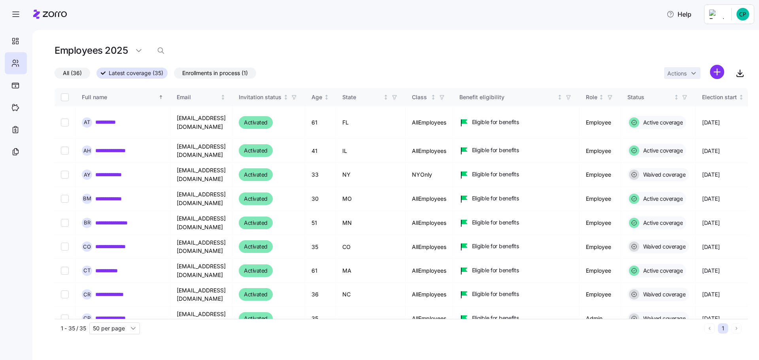 This screenshot has width=759, height=360. What do you see at coordinates (371, 97) in the screenshot?
I see `th: StateNot sorted` at bounding box center [371, 97].